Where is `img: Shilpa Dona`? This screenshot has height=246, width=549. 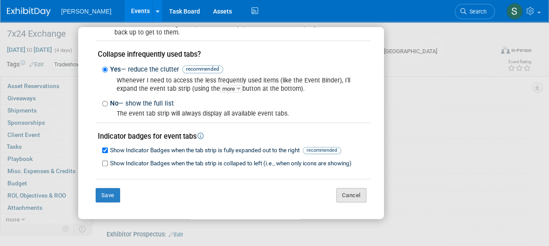 img: Shilpa Dona is located at coordinates (515, 11).